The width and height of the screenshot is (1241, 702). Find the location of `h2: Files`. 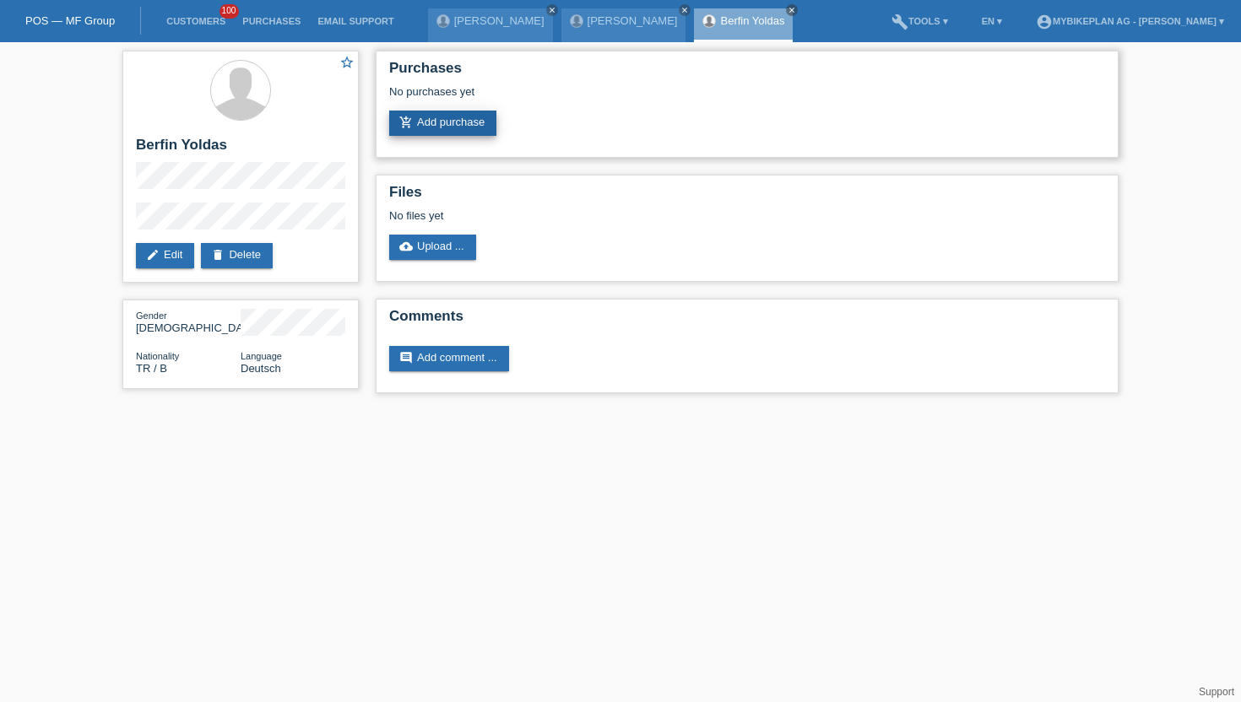

h2: Files is located at coordinates (747, 197).